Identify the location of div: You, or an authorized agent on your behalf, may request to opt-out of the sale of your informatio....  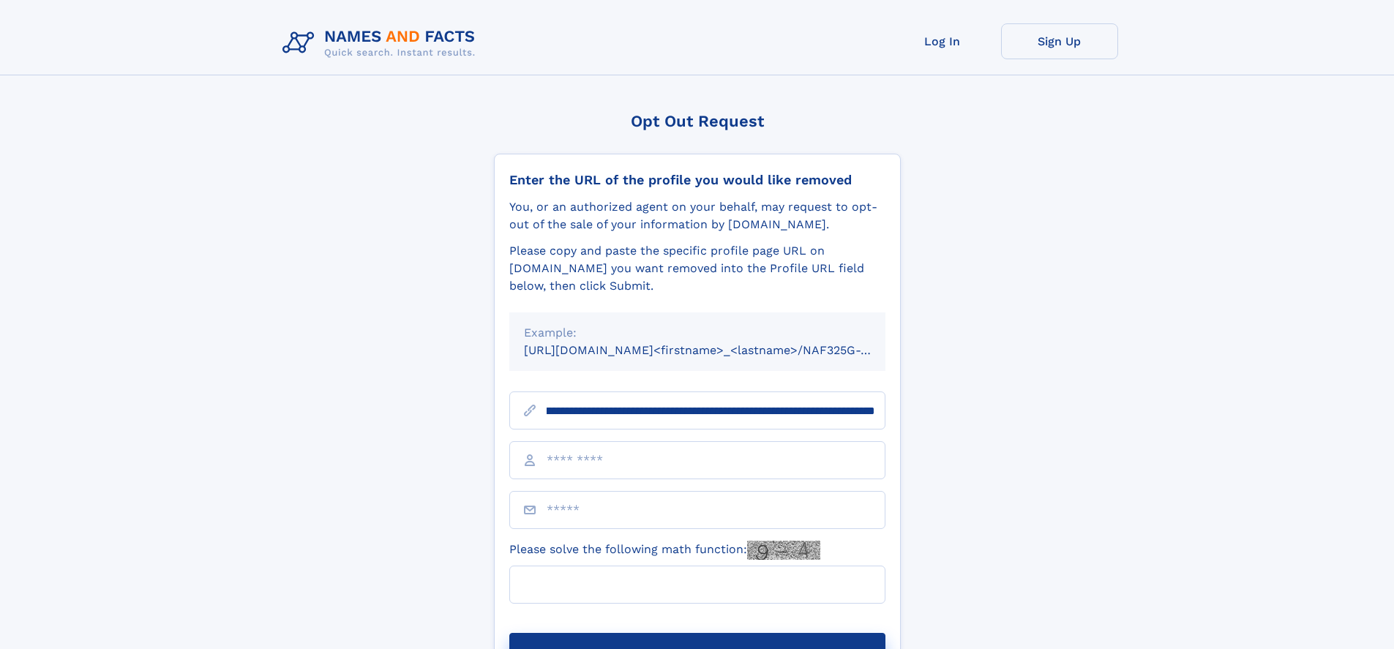
(697, 216).